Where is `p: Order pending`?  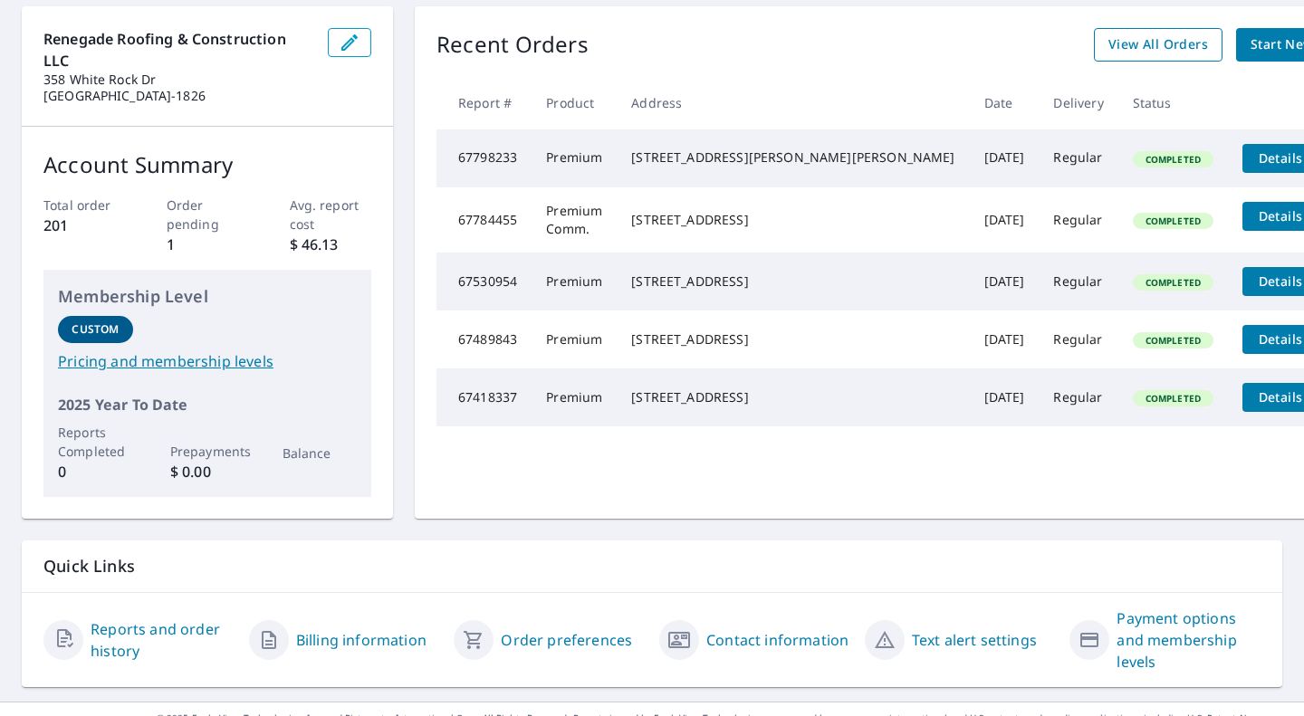 p: Order pending is located at coordinates (207, 215).